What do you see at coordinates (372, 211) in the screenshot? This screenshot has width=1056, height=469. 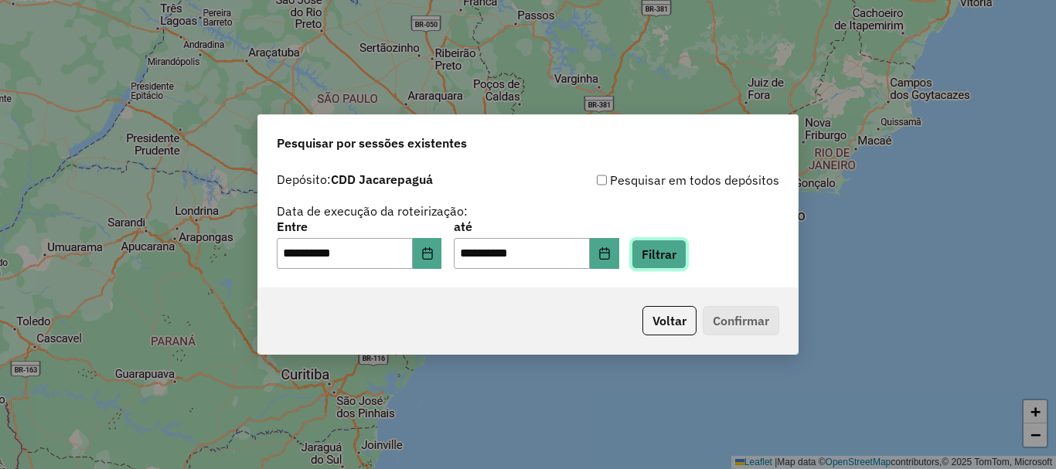 I see `label: Data de execução da roteirização:` at bounding box center [372, 211].